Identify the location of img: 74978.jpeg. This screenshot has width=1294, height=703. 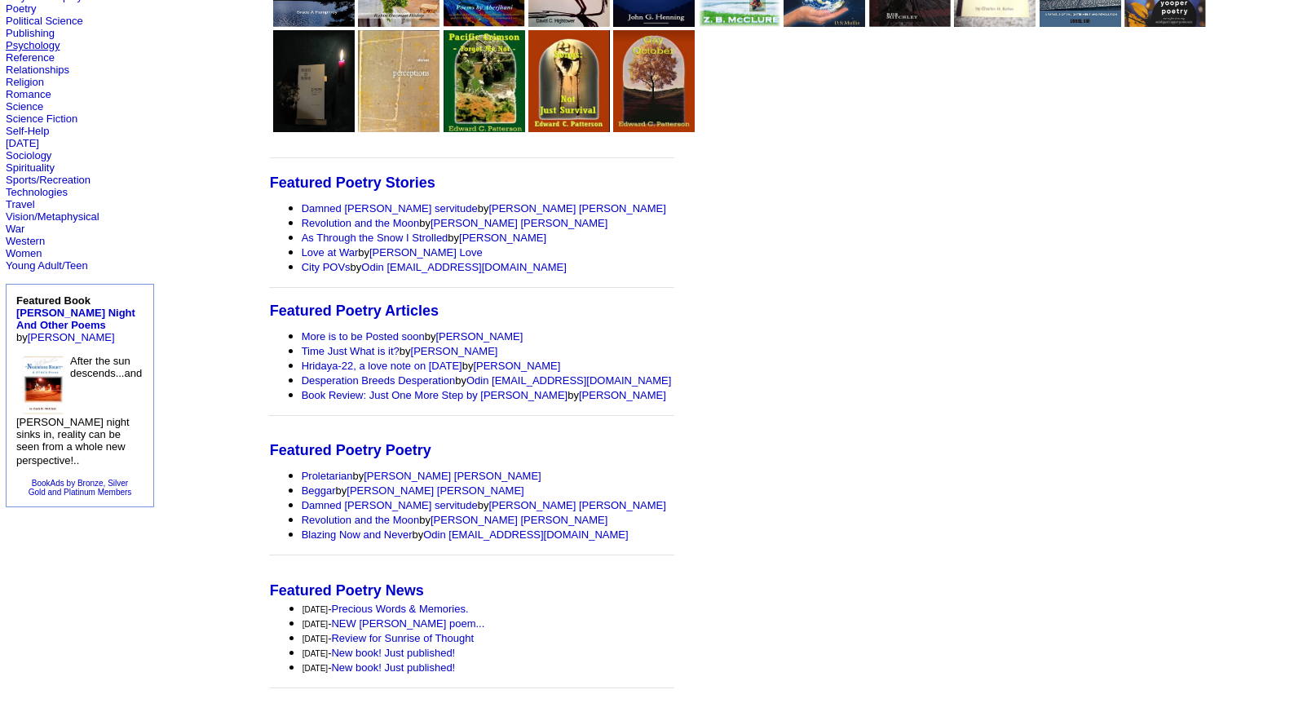
(654, 81).